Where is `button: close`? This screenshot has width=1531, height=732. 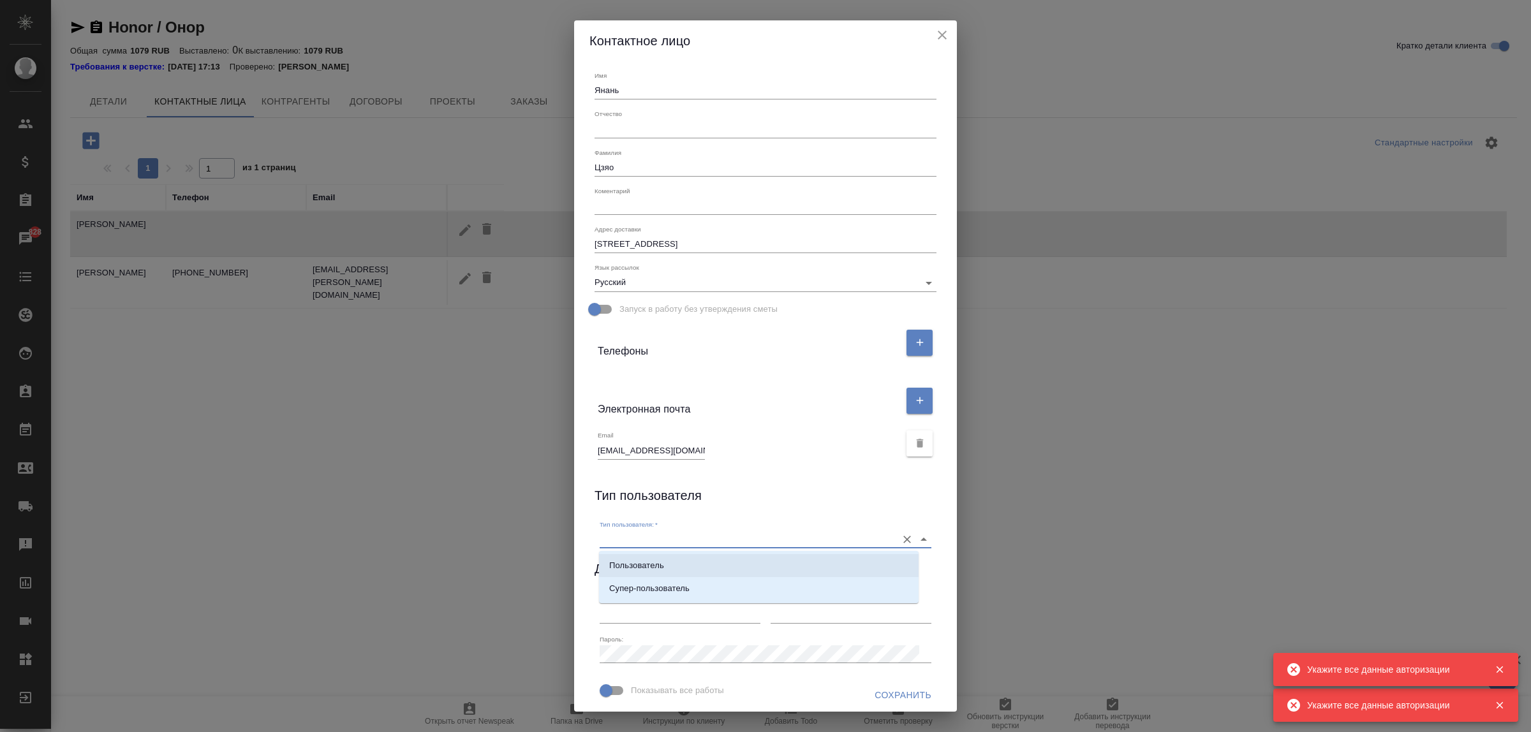 button: close is located at coordinates (942, 35).